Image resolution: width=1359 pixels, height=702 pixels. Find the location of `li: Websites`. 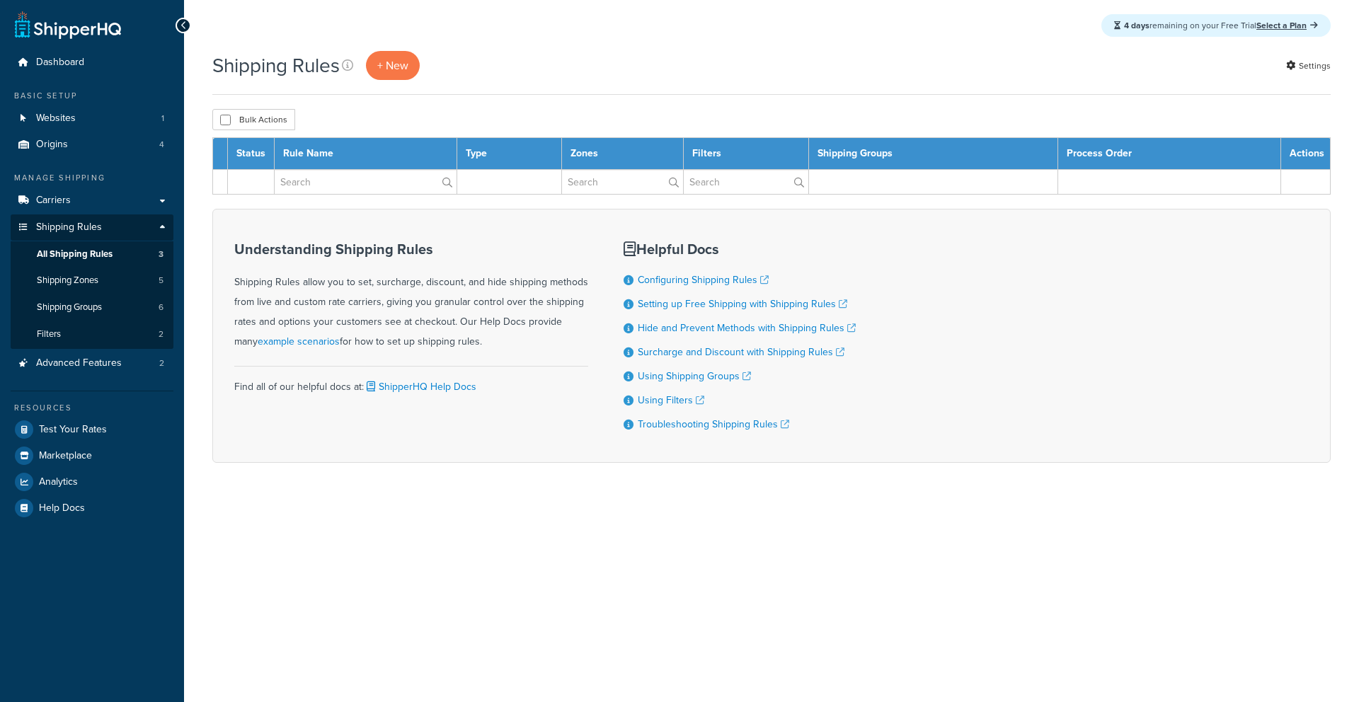

li: Websites is located at coordinates (92, 118).